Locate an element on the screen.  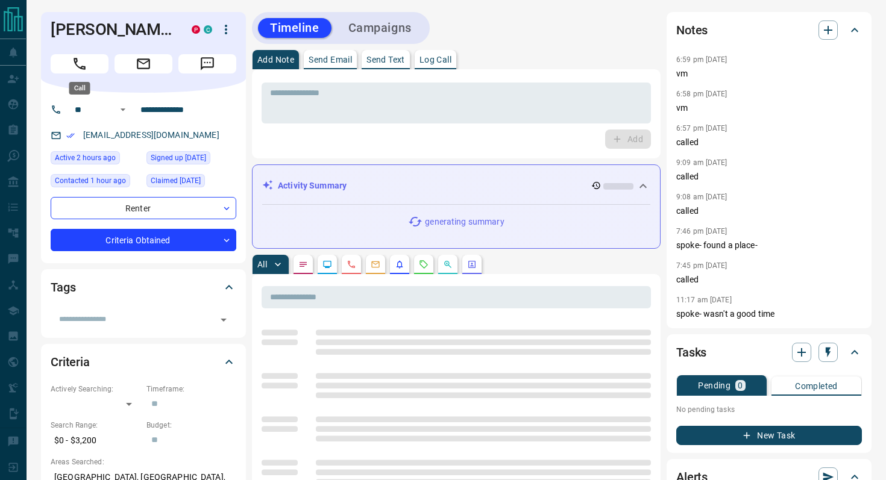
p: $0 - $3,200 is located at coordinates (95, 440).